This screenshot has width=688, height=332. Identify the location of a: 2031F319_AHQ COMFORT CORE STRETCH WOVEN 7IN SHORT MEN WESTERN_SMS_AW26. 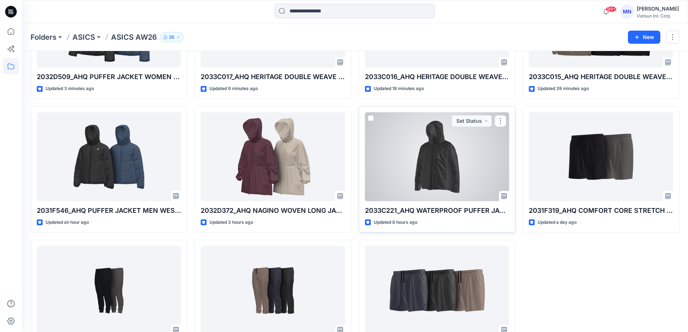
(601, 157).